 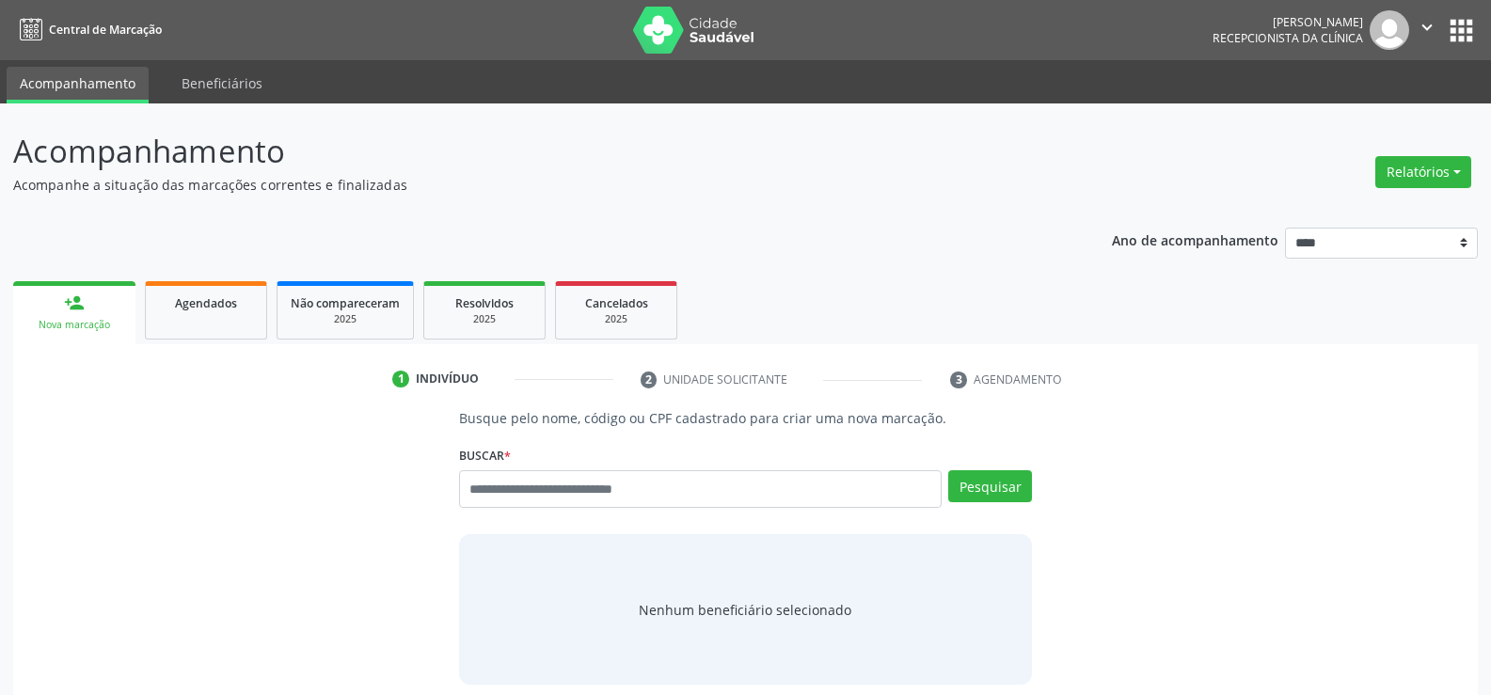 What do you see at coordinates (485, 455) in the screenshot?
I see `label: Buscar` at bounding box center [485, 455].